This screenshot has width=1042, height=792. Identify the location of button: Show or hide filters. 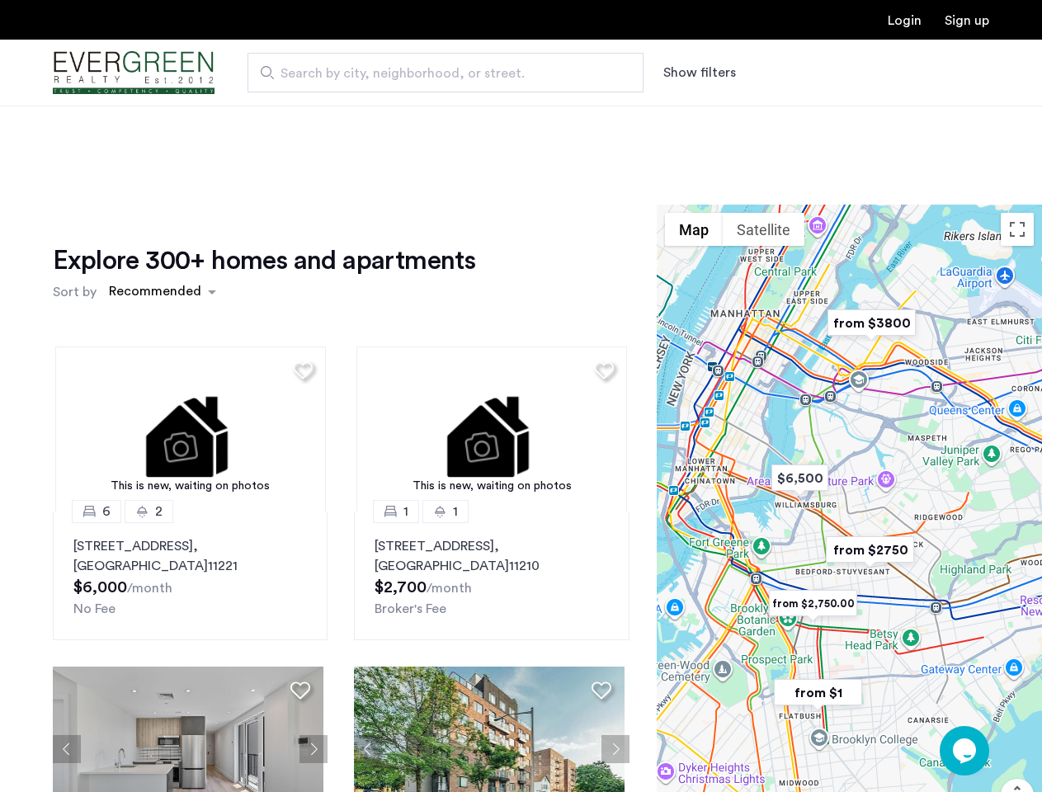
(700, 73).